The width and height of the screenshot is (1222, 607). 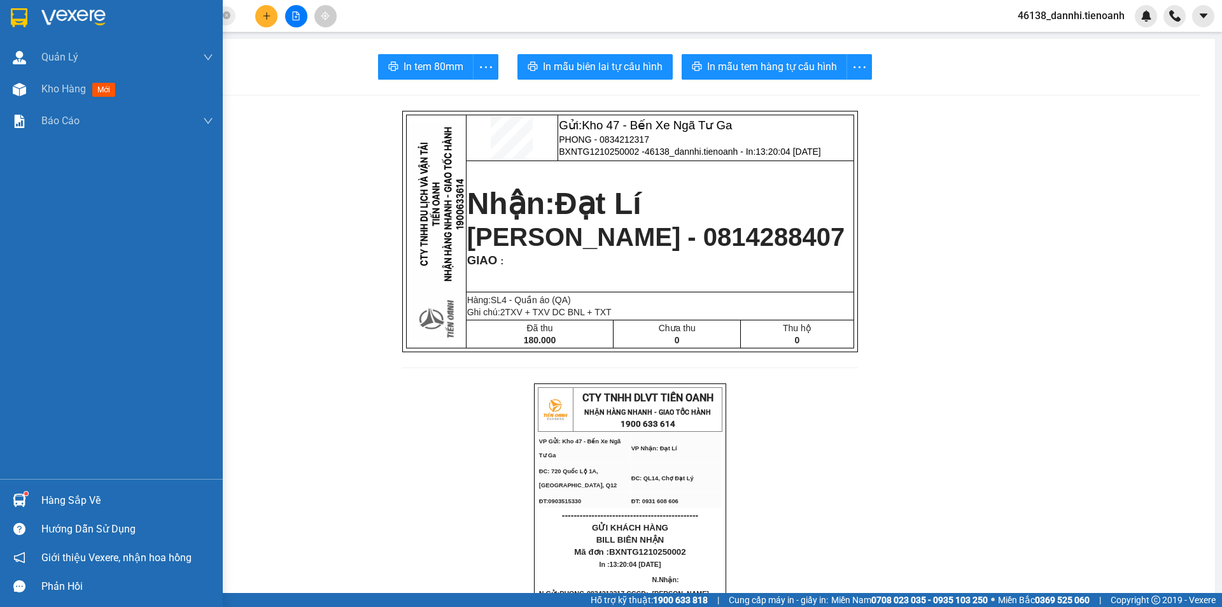 I want to click on span: 0834212317., so click(x=619, y=593).